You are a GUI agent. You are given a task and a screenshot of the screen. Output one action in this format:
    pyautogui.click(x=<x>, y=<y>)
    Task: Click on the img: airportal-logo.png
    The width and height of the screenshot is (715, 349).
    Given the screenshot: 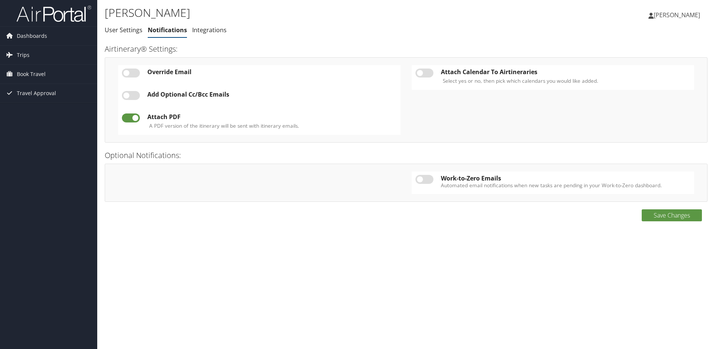 What is the action you would take?
    pyautogui.click(x=54, y=13)
    